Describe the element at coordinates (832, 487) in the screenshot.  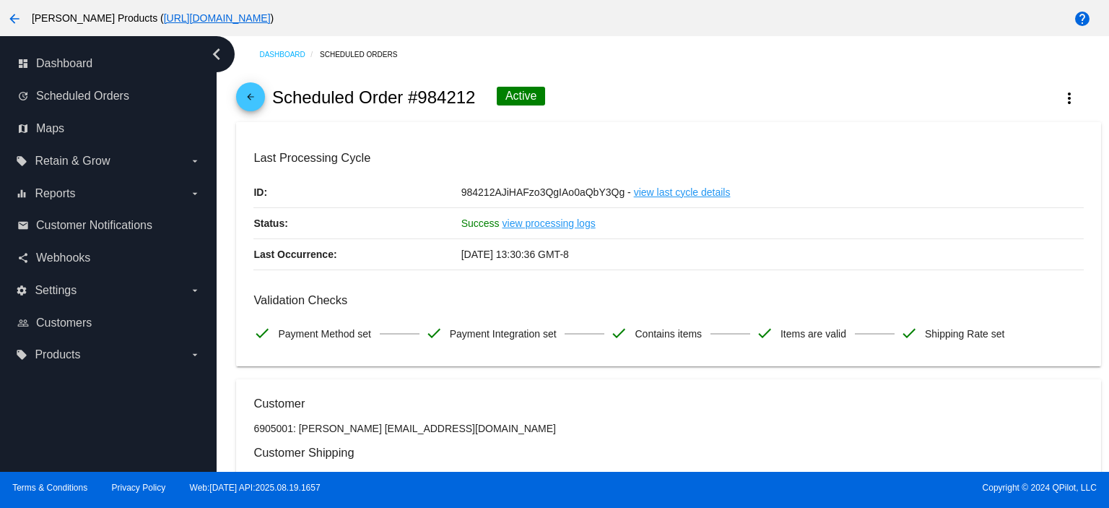
I see `span: Copyright © 2024 QPilot, LLC` at that location.